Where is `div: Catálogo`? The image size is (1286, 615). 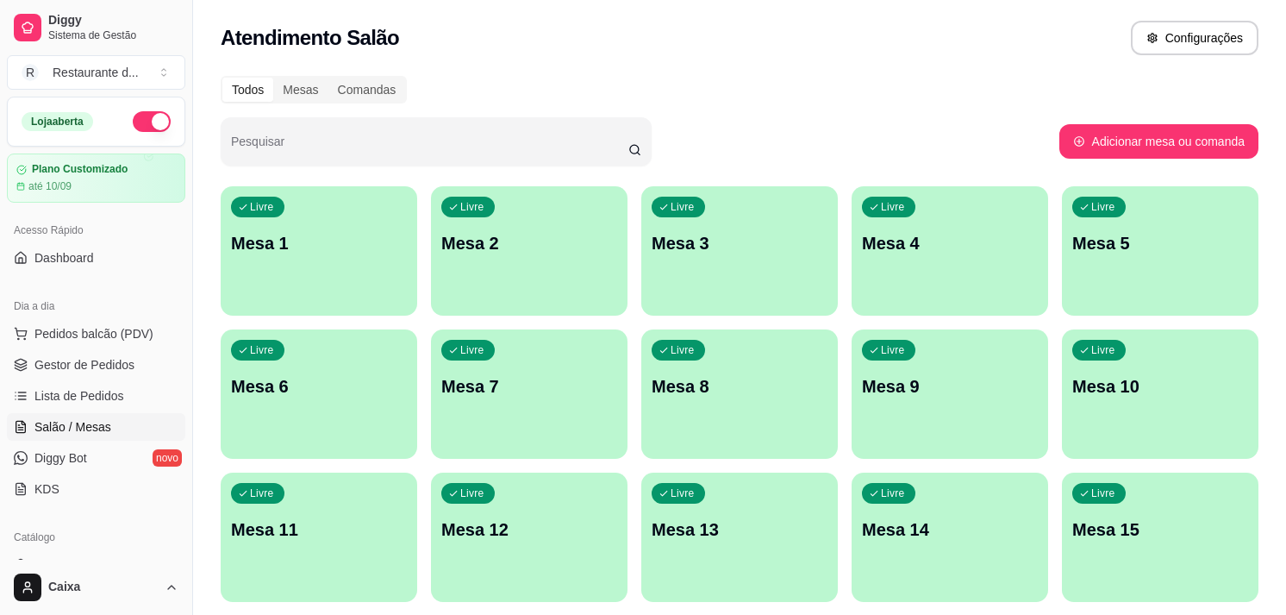
div: Catálogo is located at coordinates (96, 537).